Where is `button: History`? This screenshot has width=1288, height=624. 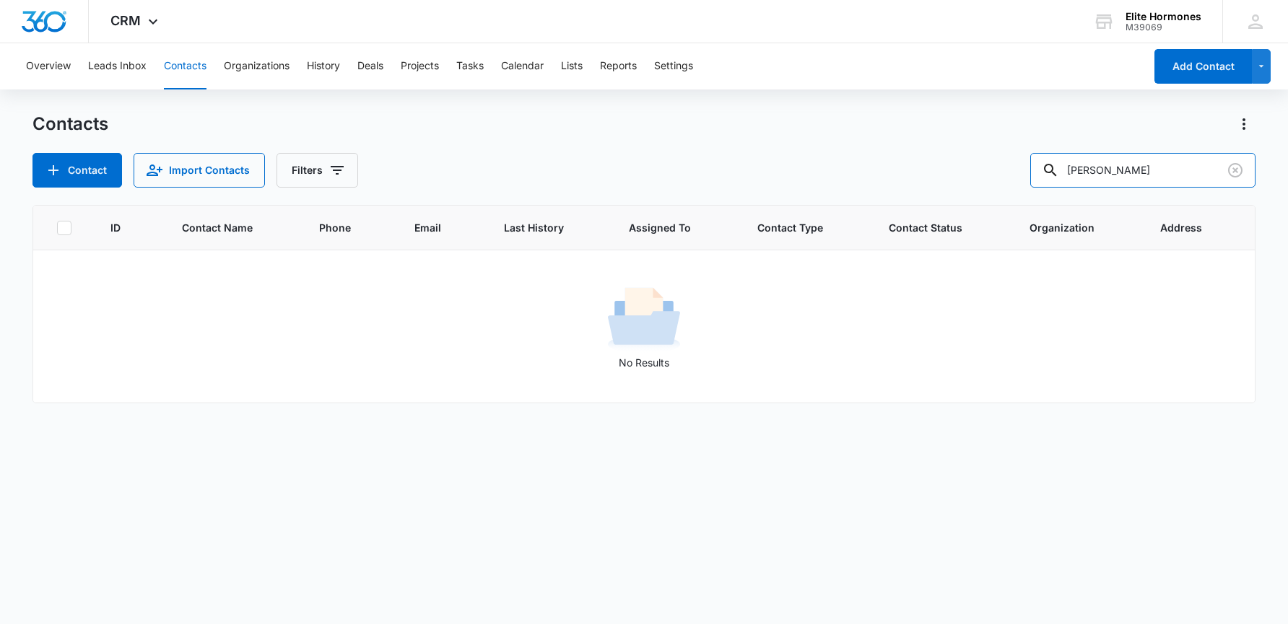
button: History is located at coordinates (323, 66).